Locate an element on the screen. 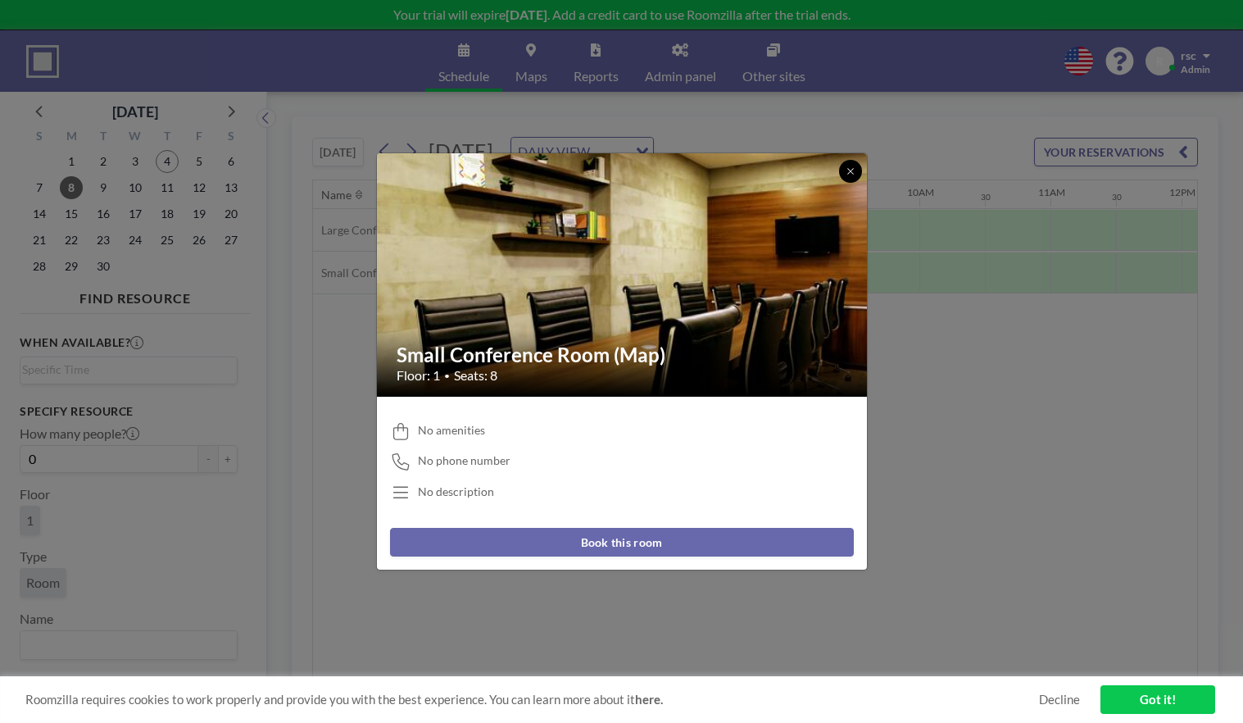 The width and height of the screenshot is (1243, 723). span: No amenities is located at coordinates (452, 430).